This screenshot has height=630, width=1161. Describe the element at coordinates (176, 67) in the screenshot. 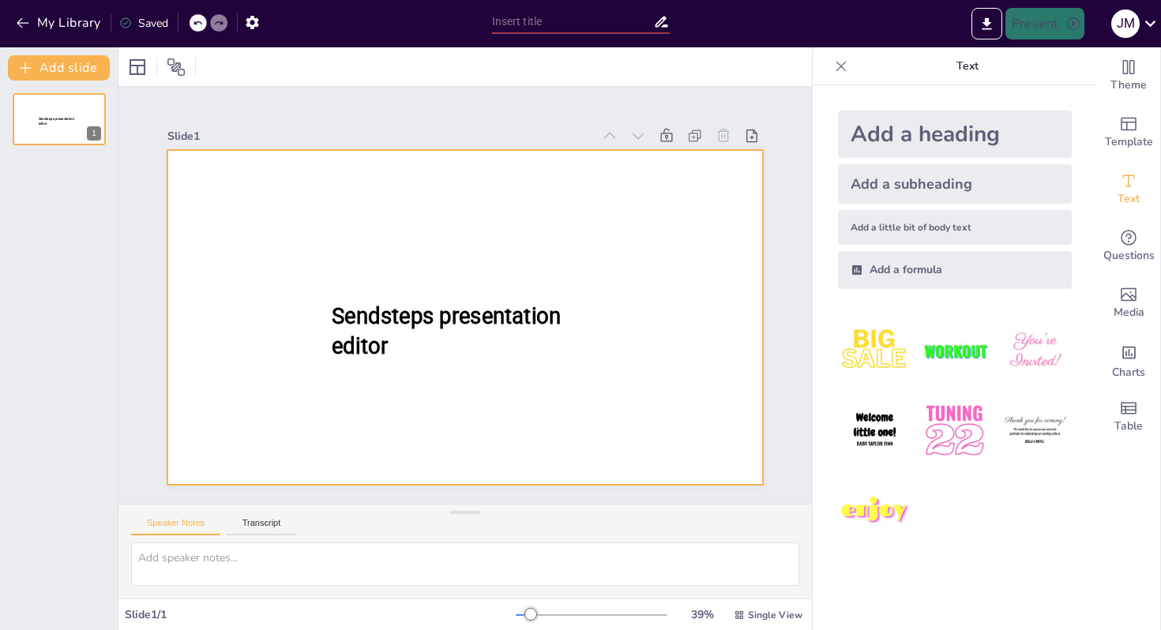

I see `span: Position` at that location.